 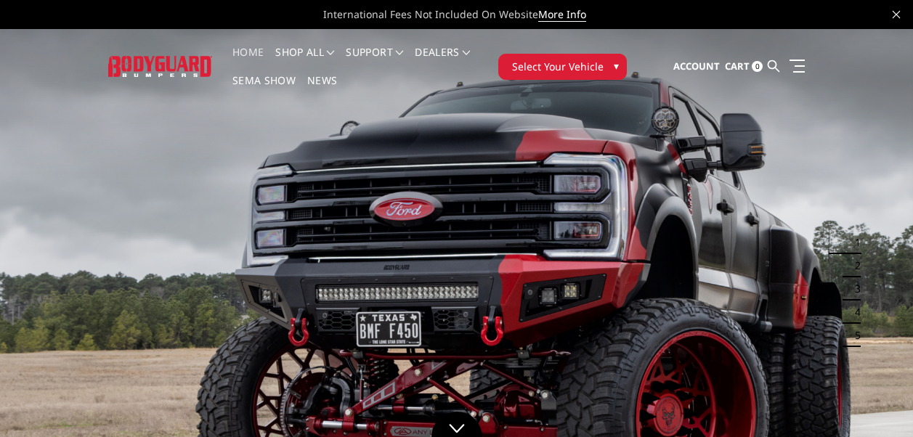 I want to click on img: BODYGUARD BUMPERS, so click(x=160, y=66).